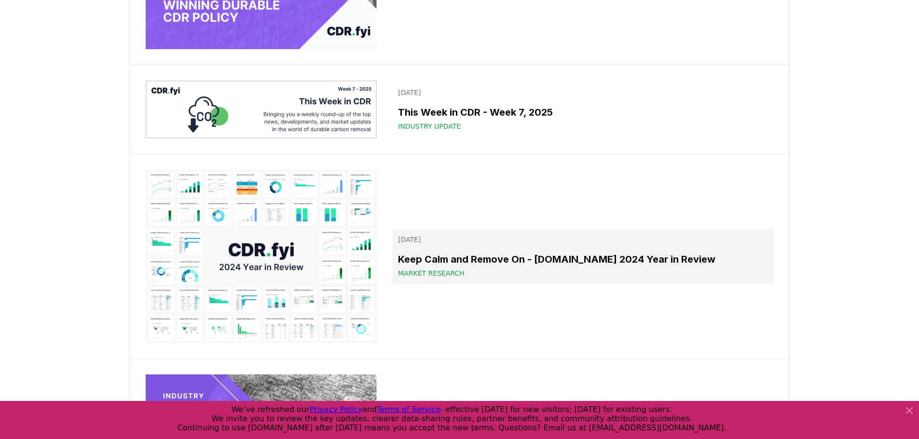 Image resolution: width=919 pixels, height=439 pixels. Describe the element at coordinates (429, 126) in the screenshot. I see `span: Industry Update` at that location.